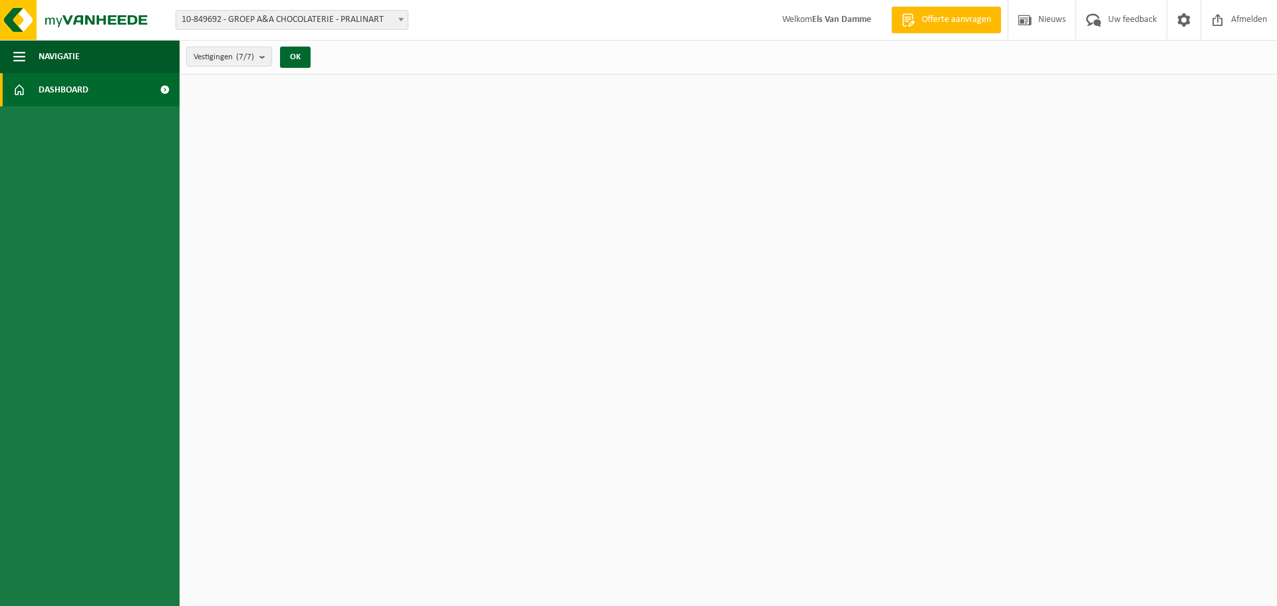  I want to click on span: Dashboard, so click(63, 90).